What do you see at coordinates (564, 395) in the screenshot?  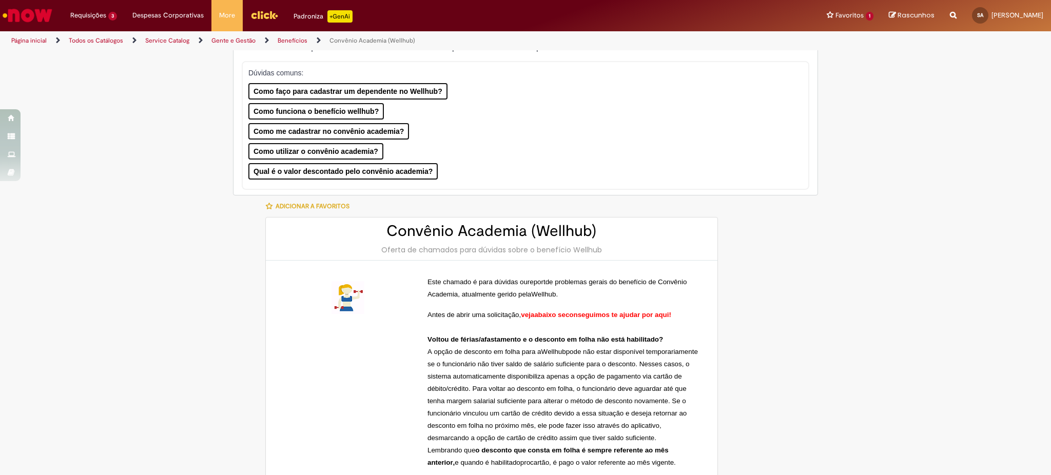 I see `span: pode não estar disponível temporariamente se o funcionário não tiver saldo de salário suficiente ...` at bounding box center [564, 395].